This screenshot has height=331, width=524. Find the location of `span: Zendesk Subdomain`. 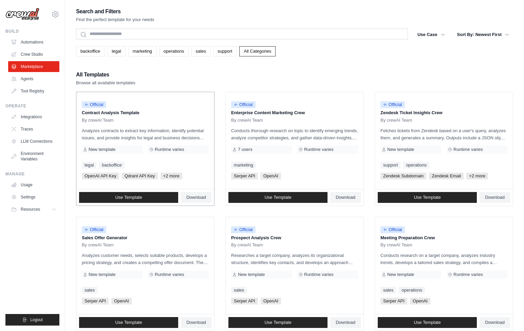

span: Zendesk Subdomain is located at coordinates (404, 176).